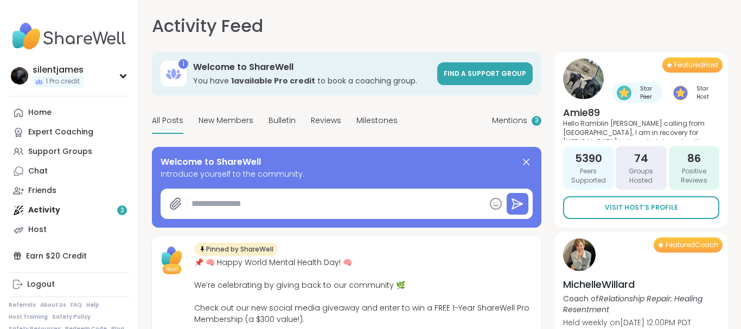 The image size is (741, 329). What do you see at coordinates (579, 255) in the screenshot?
I see `img: MichelleWillard` at bounding box center [579, 255].